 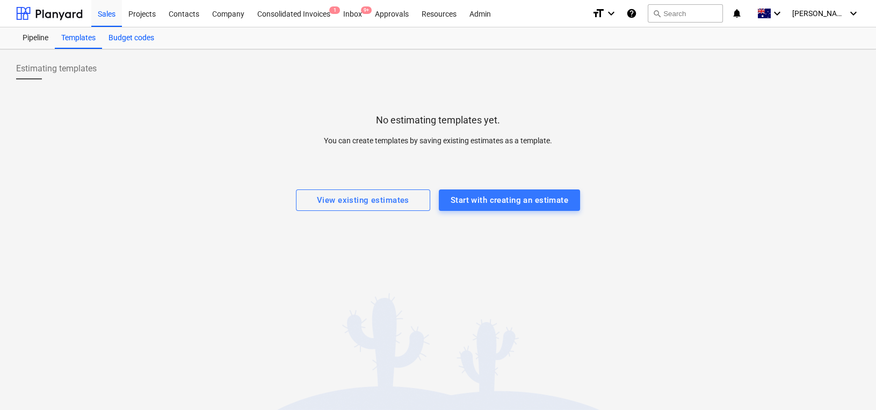 What do you see at coordinates (363, 200) in the screenshot?
I see `div: View existing estimates` at bounding box center [363, 200].